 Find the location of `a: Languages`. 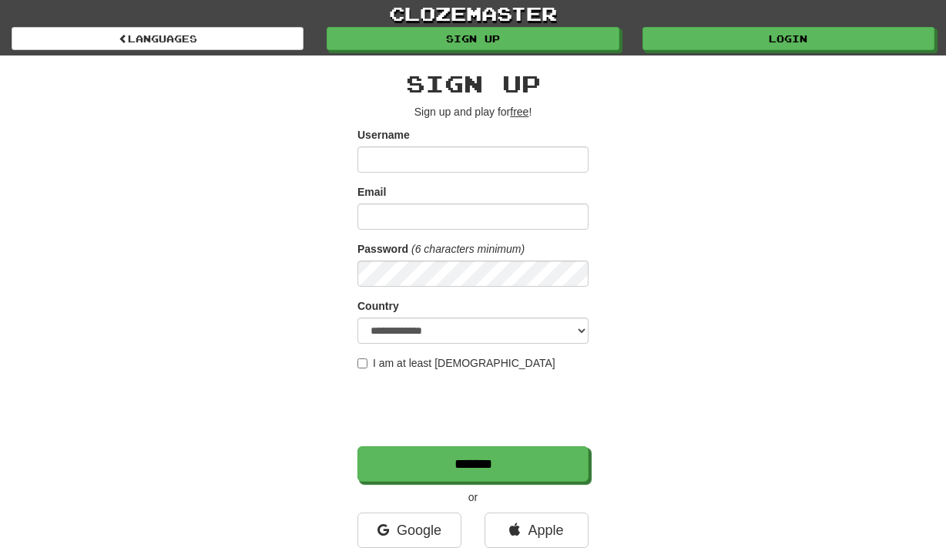

a: Languages is located at coordinates (157, 39).